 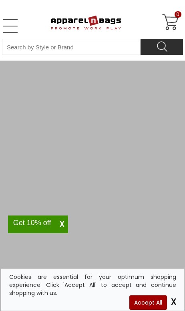 What do you see at coordinates (76, 22) in the screenshot?
I see `img: ApparelnBags.com Official Website` at bounding box center [76, 22].